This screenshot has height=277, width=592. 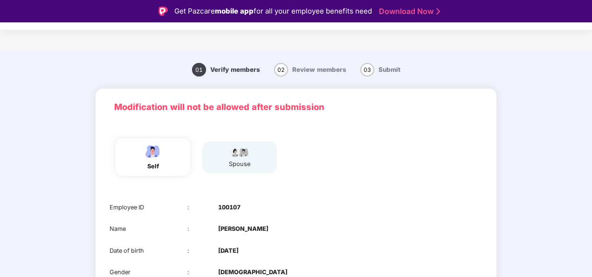 What do you see at coordinates (234, 11) in the screenshot?
I see `strong: mobile app` at bounding box center [234, 11].